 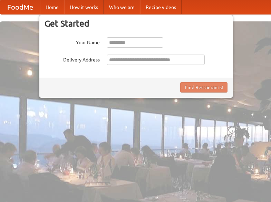 I want to click on label: Your Name, so click(x=72, y=41).